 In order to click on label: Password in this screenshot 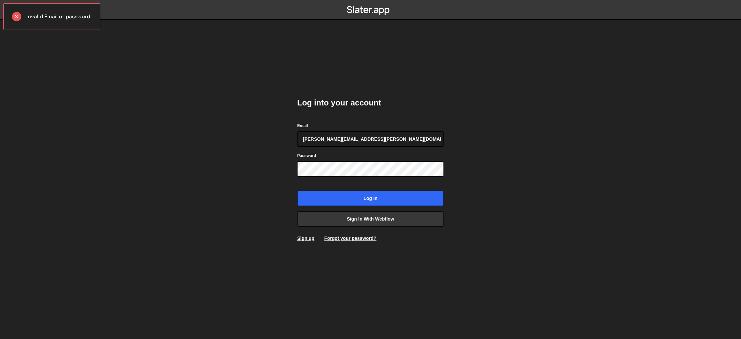, I will do `click(306, 156)`.